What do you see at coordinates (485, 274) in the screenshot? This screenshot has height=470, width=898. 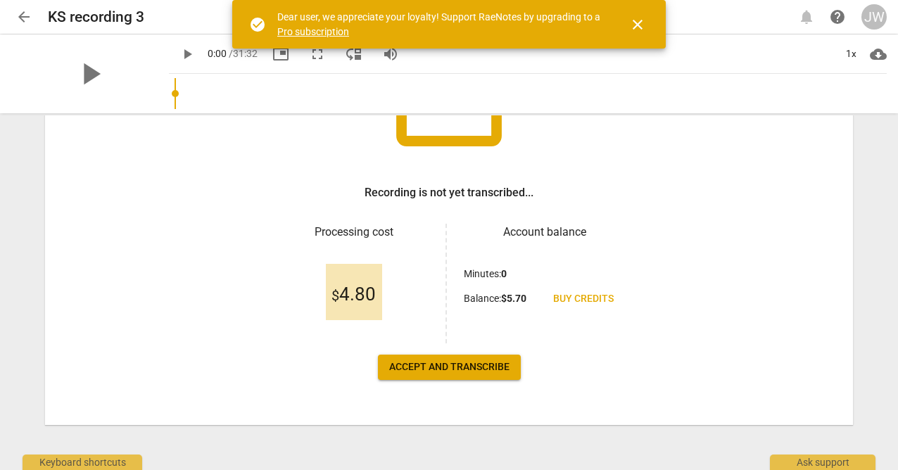 I see `p: Minutes :` at bounding box center [485, 274].